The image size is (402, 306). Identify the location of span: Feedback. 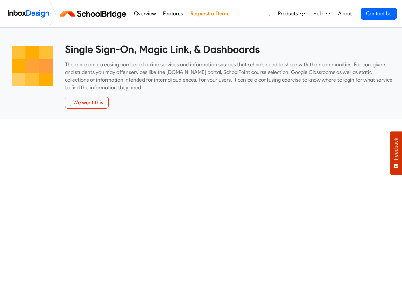
(396, 149).